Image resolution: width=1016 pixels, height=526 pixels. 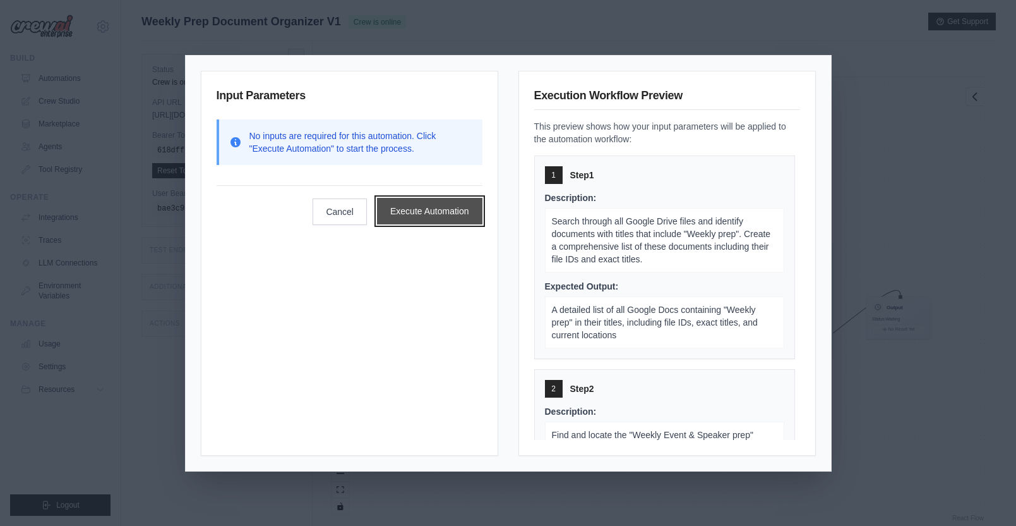 What do you see at coordinates (553, 389) in the screenshot?
I see `span: 2` at bounding box center [553, 389].